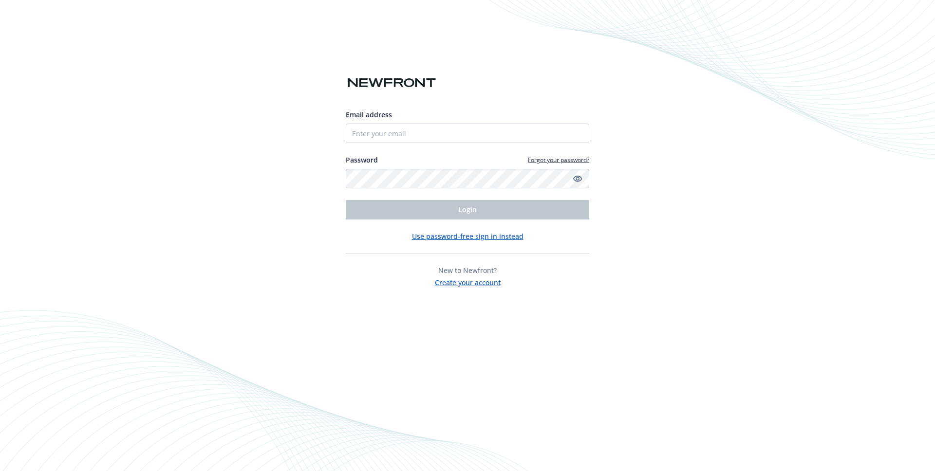 This screenshot has height=471, width=935. Describe the element at coordinates (467, 210) in the screenshot. I see `button: Login` at that location.